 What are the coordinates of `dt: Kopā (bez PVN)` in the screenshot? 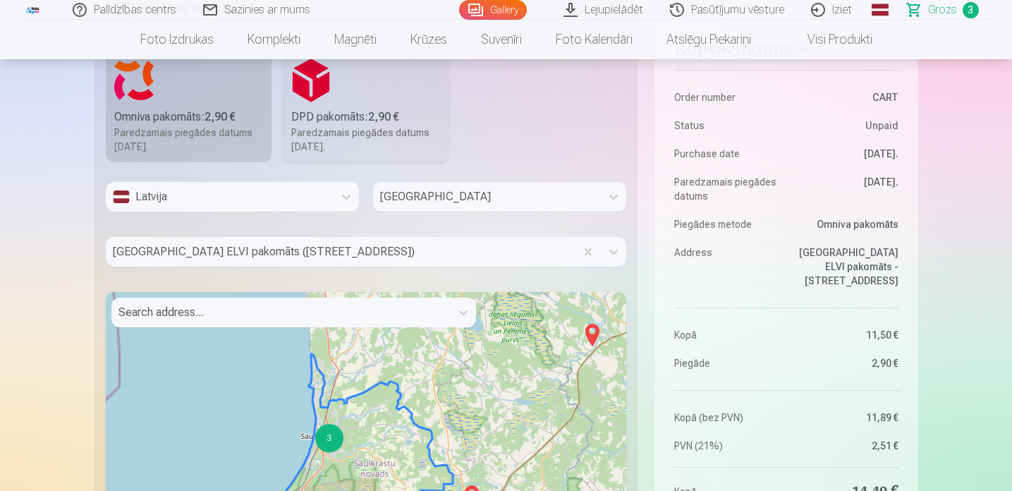 It's located at (726, 417).